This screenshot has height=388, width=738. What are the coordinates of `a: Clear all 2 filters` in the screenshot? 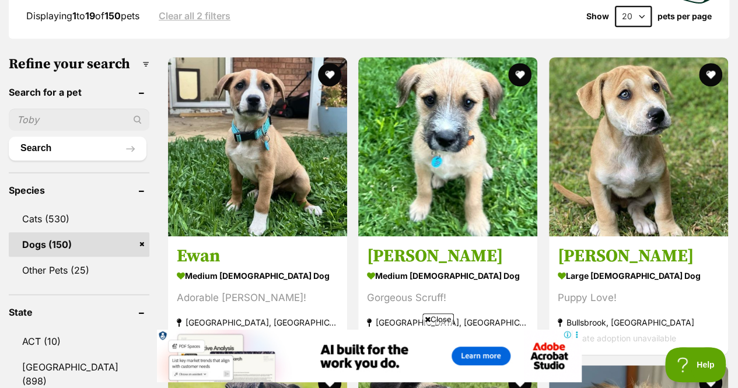 It's located at (194, 16).